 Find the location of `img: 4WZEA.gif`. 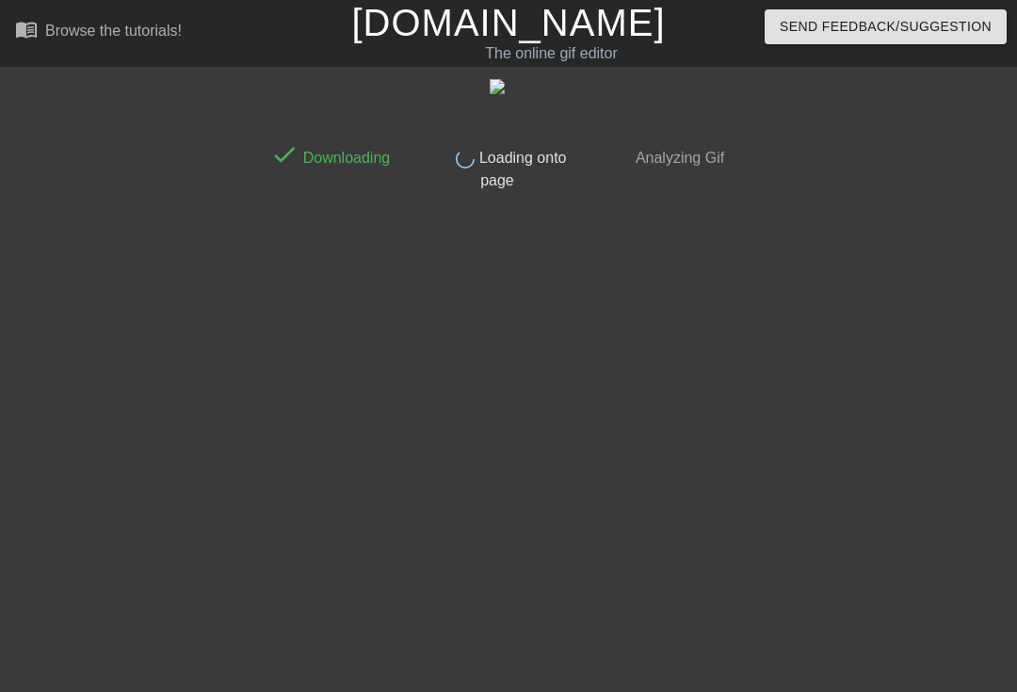

img: 4WZEA.gif is located at coordinates (497, 87).